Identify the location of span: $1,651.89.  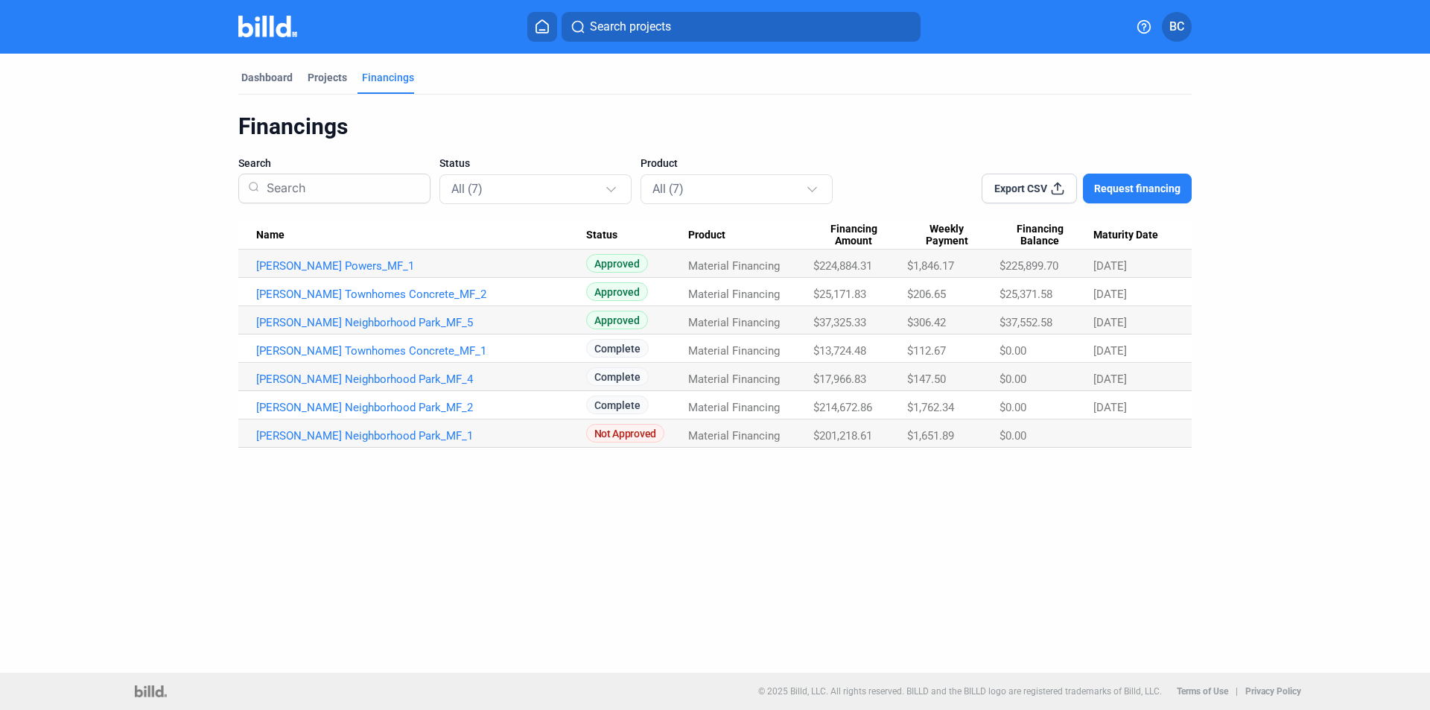
(930, 436).